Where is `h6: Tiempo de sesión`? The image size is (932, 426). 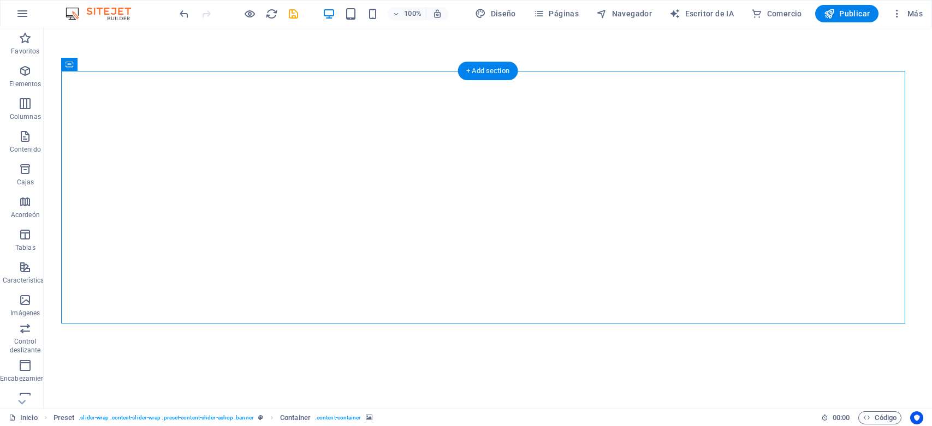
h6: Tiempo de sesión is located at coordinates (835, 418).